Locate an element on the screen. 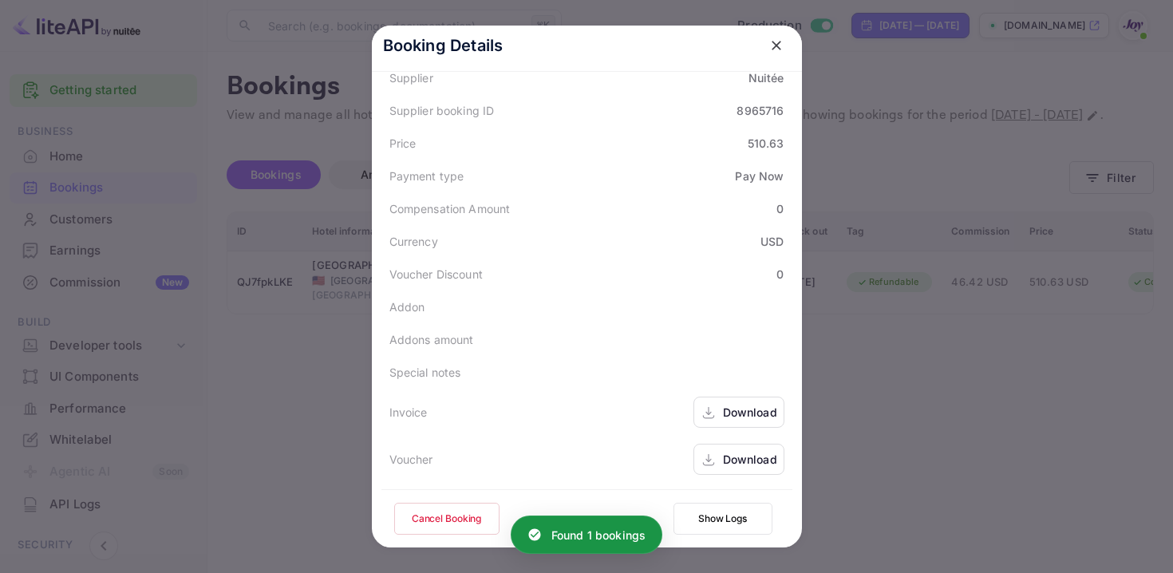 This screenshot has width=1173, height=573. button: Show Logs is located at coordinates (723, 519).